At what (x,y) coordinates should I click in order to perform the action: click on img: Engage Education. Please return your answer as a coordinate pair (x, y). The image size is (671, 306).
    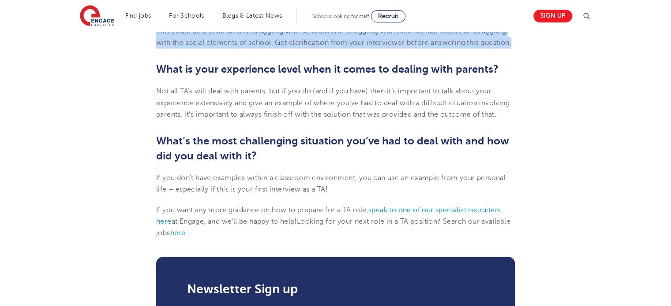
    Looking at the image, I should click on (97, 16).